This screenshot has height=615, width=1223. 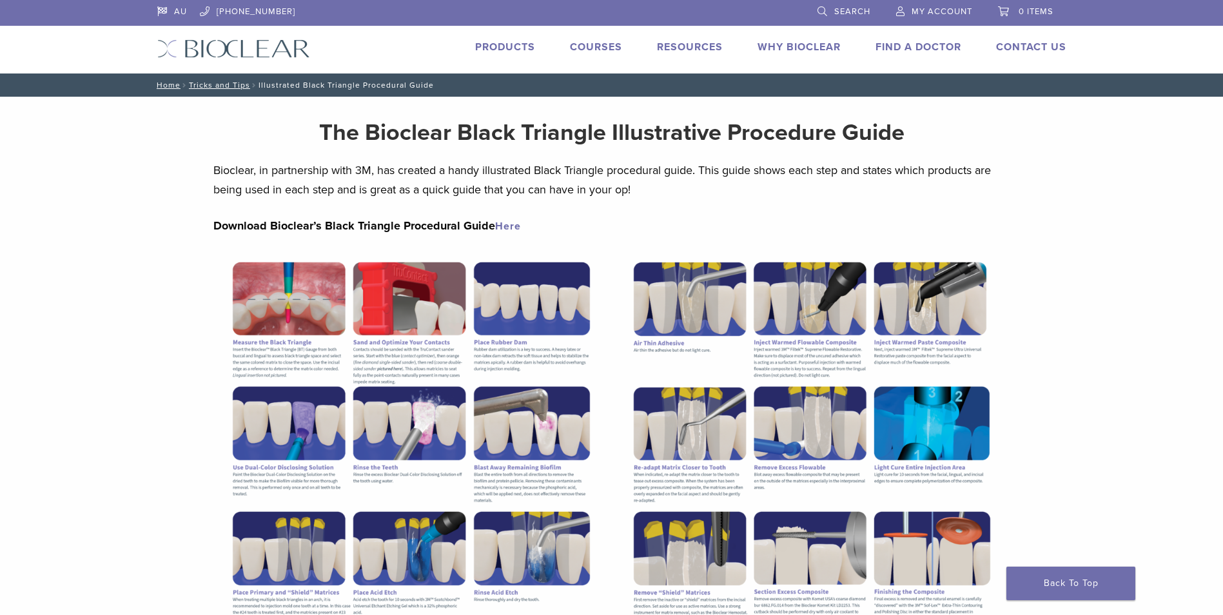 I want to click on a: Contact Us, so click(x=1031, y=47).